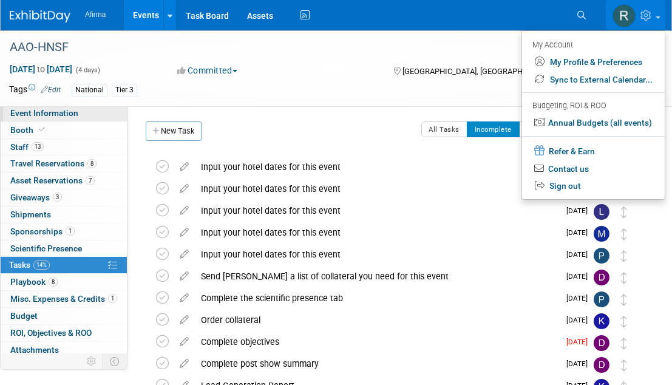  What do you see at coordinates (115, 361) in the screenshot?
I see `td: Toggle Event Tabs` at bounding box center [115, 361].